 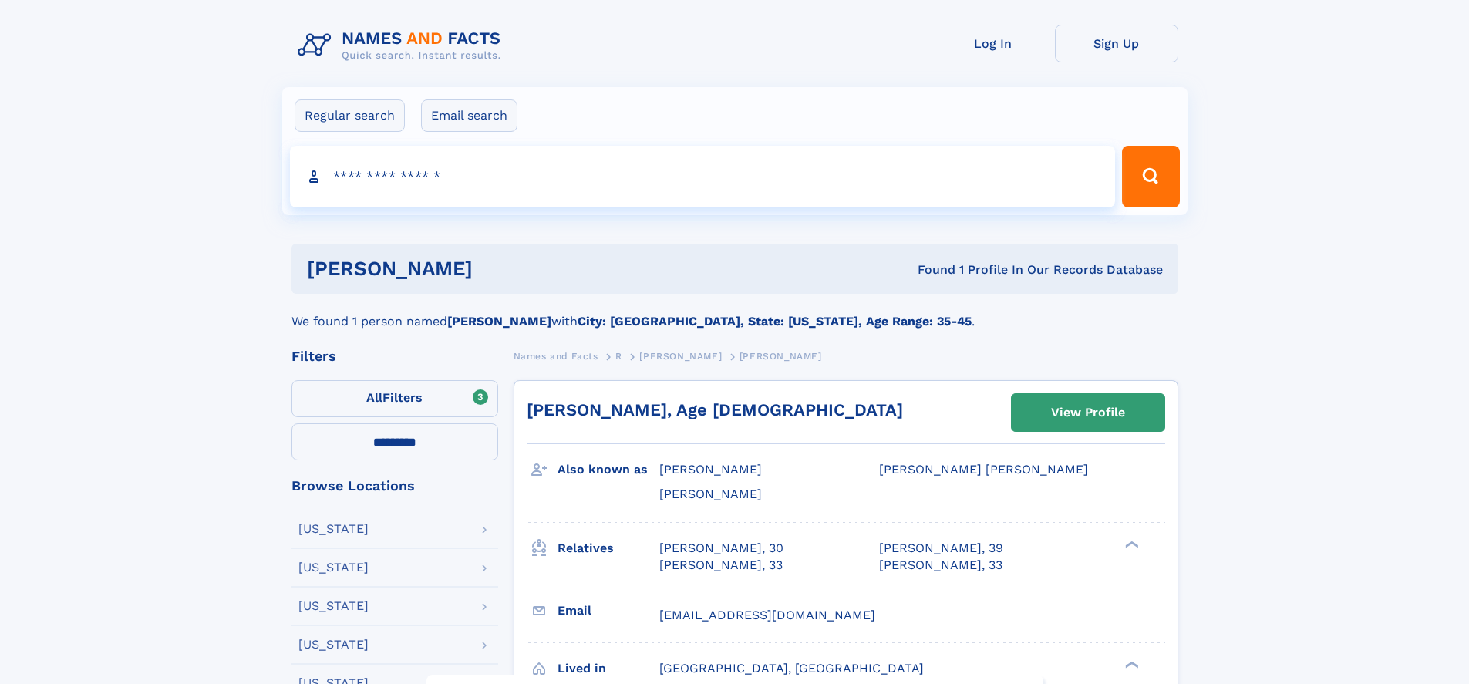 I want to click on a: Sign Up, so click(x=1117, y=43).